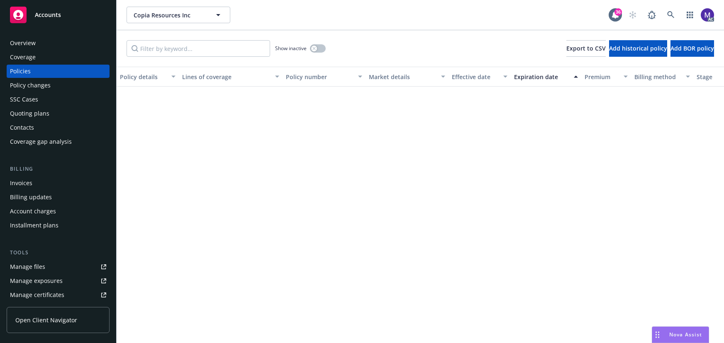 The height and width of the screenshot is (343, 724). Describe the element at coordinates (709, 77) in the screenshot. I see `div: Stage` at that location.